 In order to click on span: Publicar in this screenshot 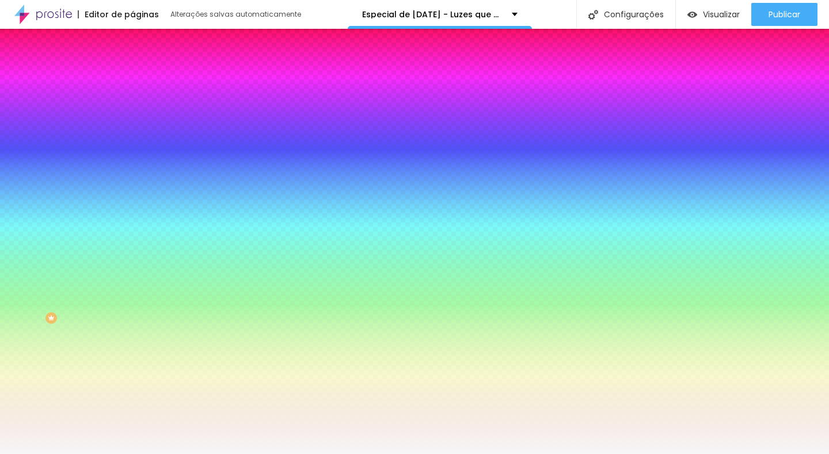, I will do `click(784, 14)`.